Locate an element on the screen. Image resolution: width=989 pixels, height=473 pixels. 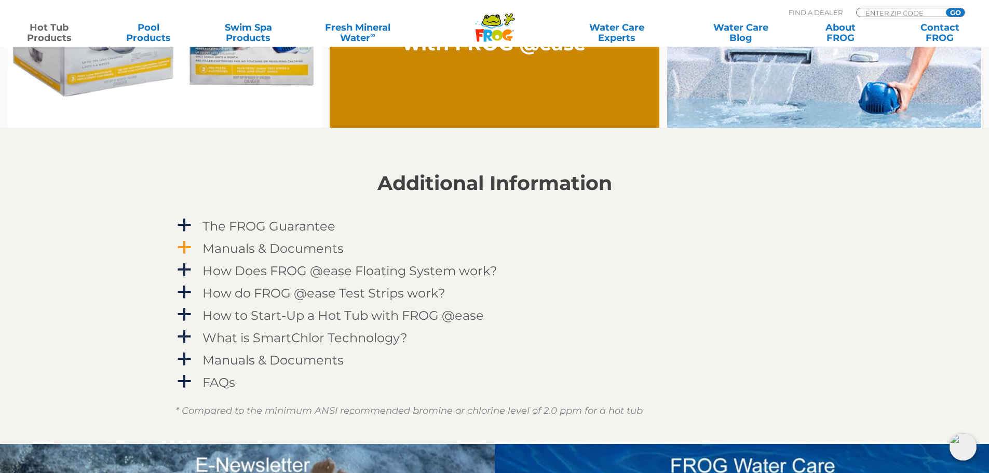
a: a How Does FROG @ease Floating System work? is located at coordinates (495, 270).